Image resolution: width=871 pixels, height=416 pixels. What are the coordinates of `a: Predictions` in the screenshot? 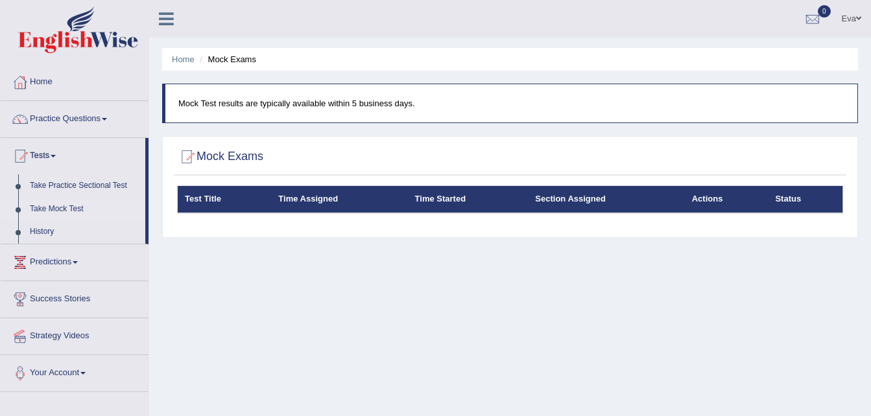 It's located at (75, 261).